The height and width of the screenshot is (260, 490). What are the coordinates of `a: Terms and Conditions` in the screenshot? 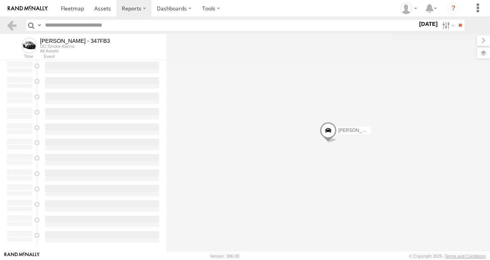 It's located at (466, 256).